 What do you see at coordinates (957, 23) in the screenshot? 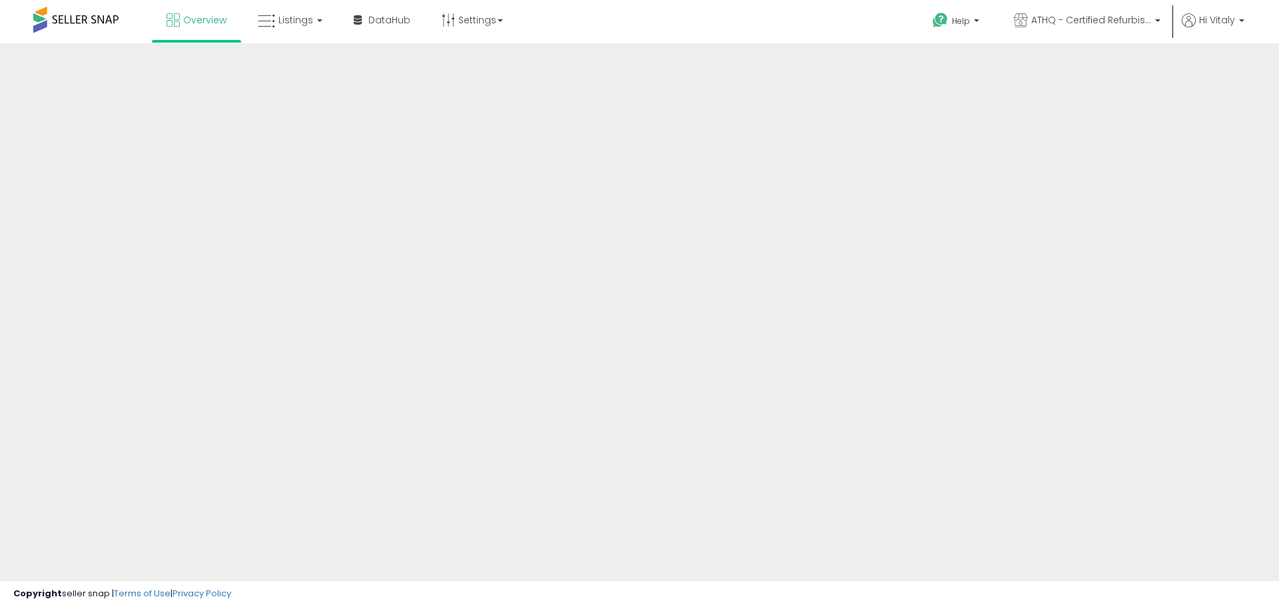
I see `a: Help` at bounding box center [957, 23].